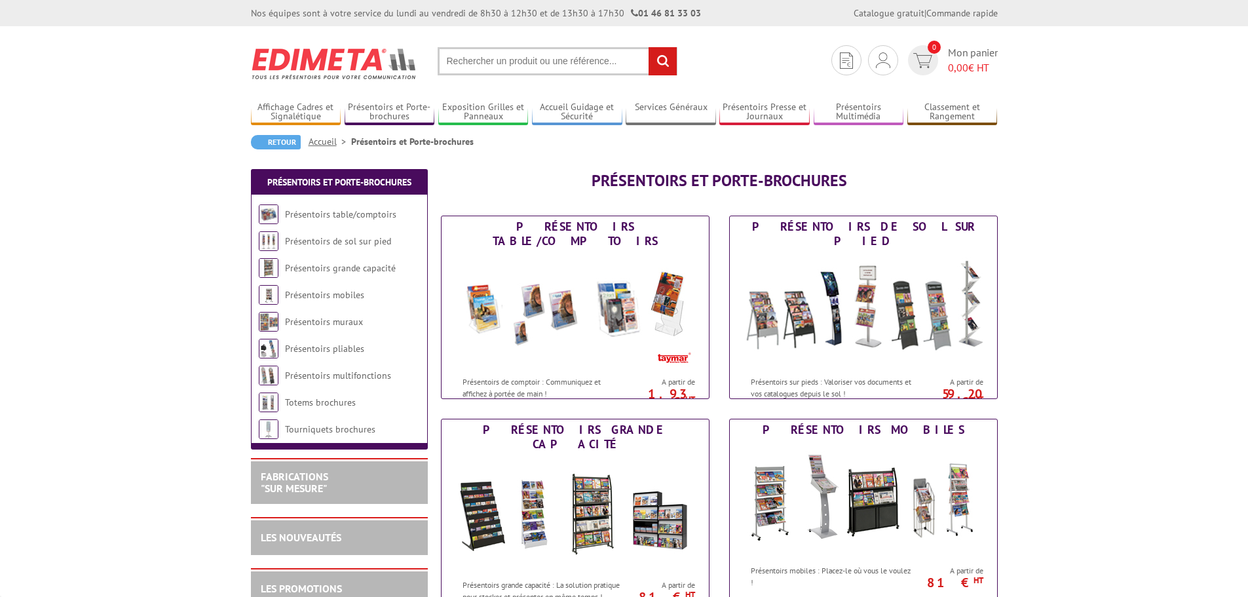 This screenshot has width=1248, height=597. I want to click on a: Présentoirs Multimédia, so click(859, 112).